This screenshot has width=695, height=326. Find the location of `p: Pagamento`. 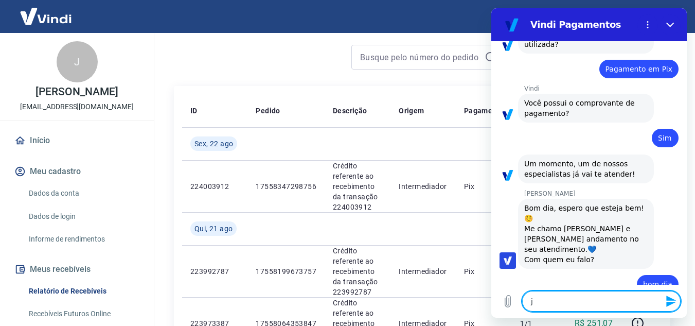

p: Pagamento is located at coordinates (484, 111).